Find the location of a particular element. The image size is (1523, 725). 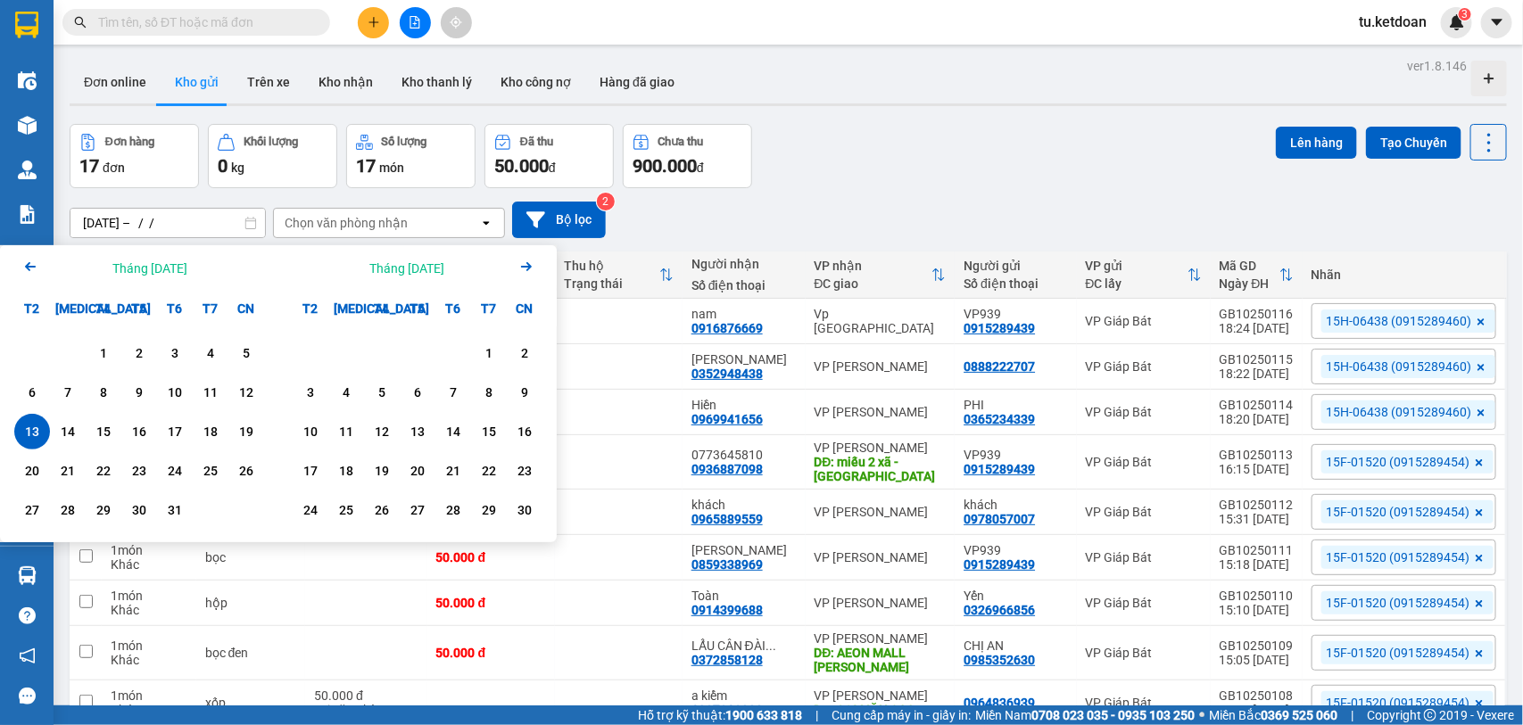

div: Selected start date. Thứ Hai, tháng 10 13 2025. It's available. is located at coordinates (32, 432).